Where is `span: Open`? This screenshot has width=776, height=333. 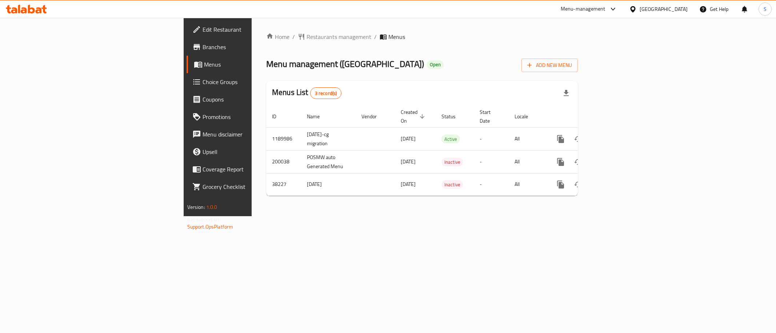
span: Open is located at coordinates (435, 64).